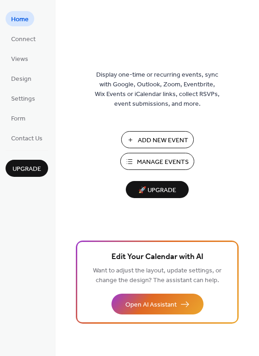  What do you see at coordinates (21, 78) in the screenshot?
I see `a: Design` at bounding box center [21, 78].